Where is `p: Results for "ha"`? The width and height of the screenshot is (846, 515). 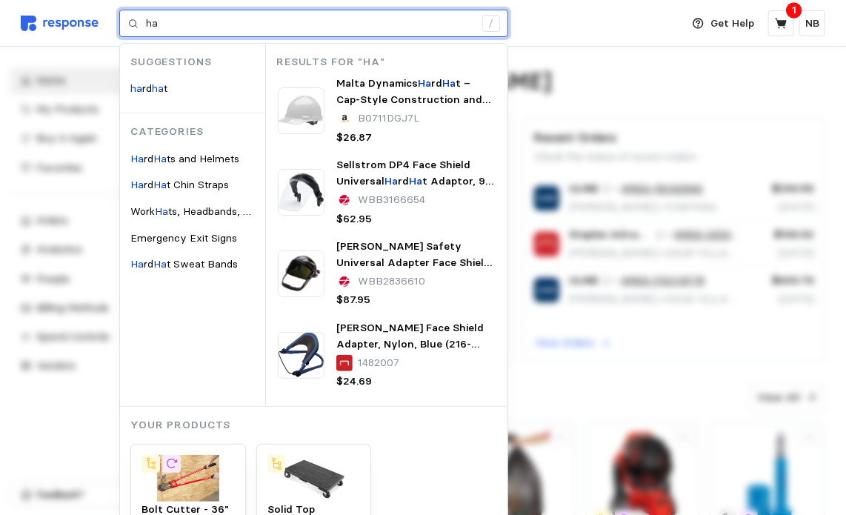
p: Results for "ha" is located at coordinates (392, 62).